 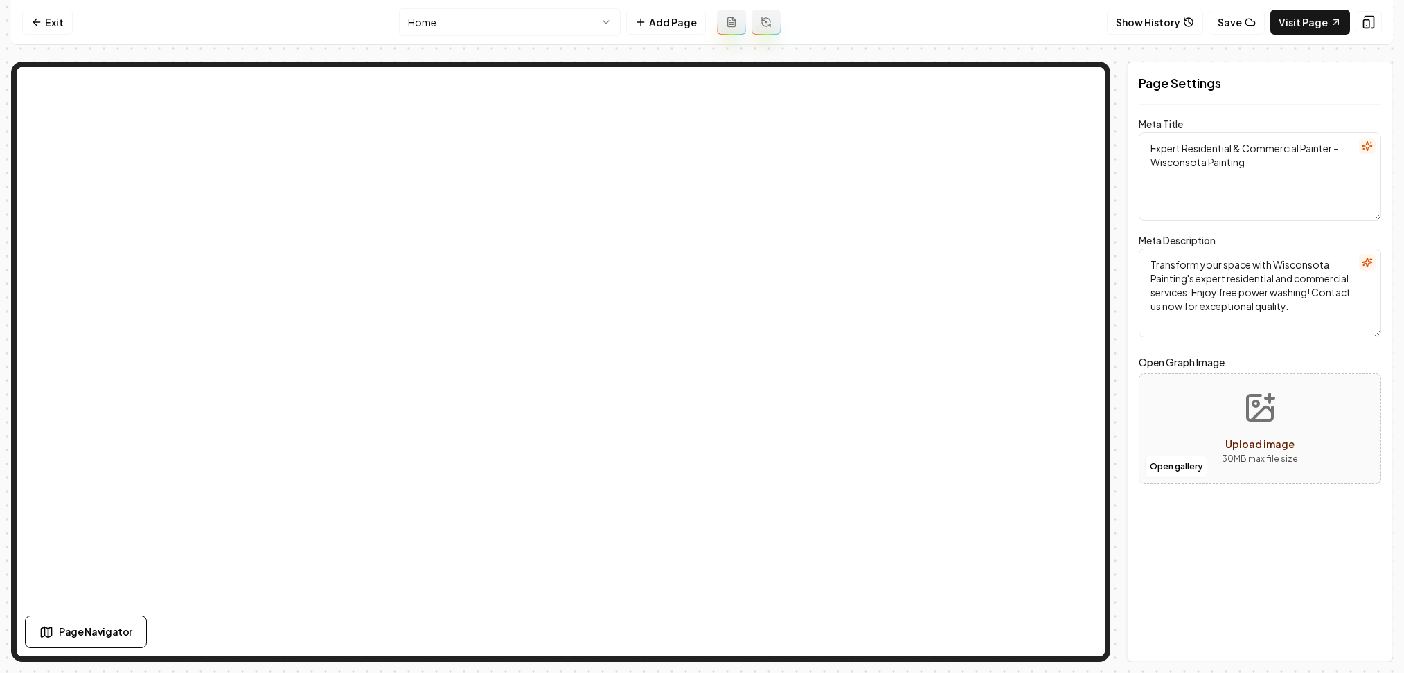 I want to click on button: Page Navigator, so click(x=86, y=632).